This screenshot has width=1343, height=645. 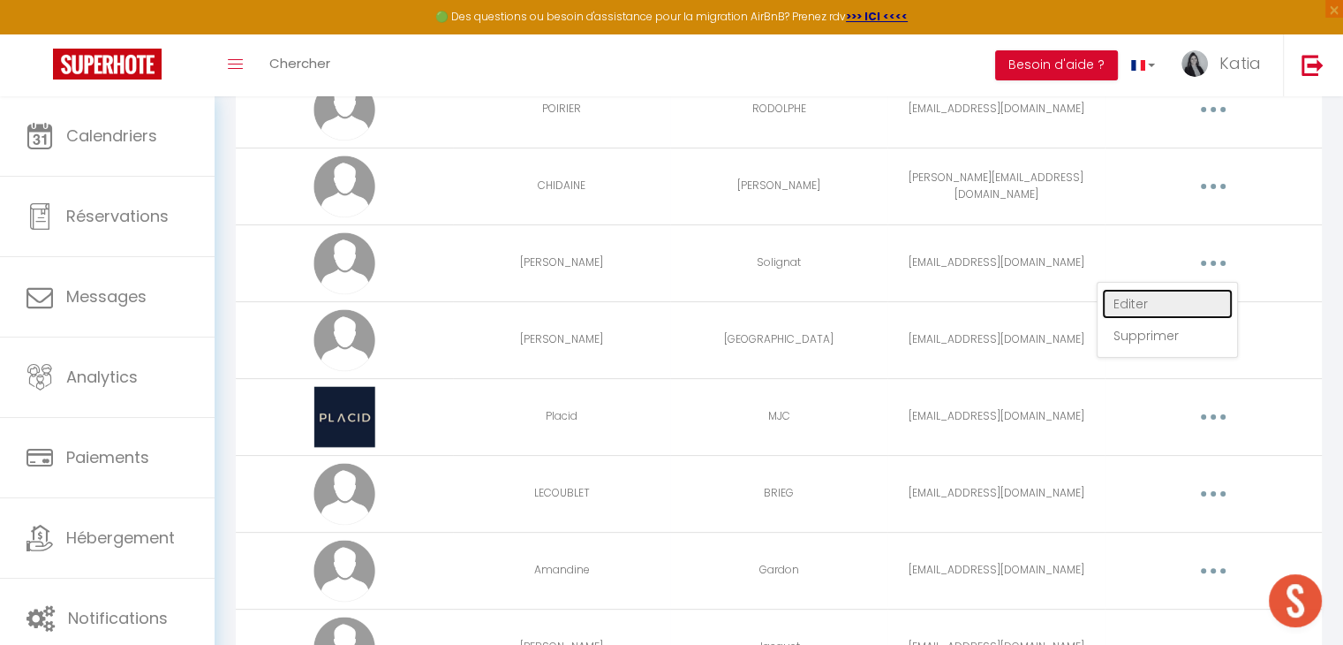 What do you see at coordinates (111, 135) in the screenshot?
I see `span: Calendriers` at bounding box center [111, 135].